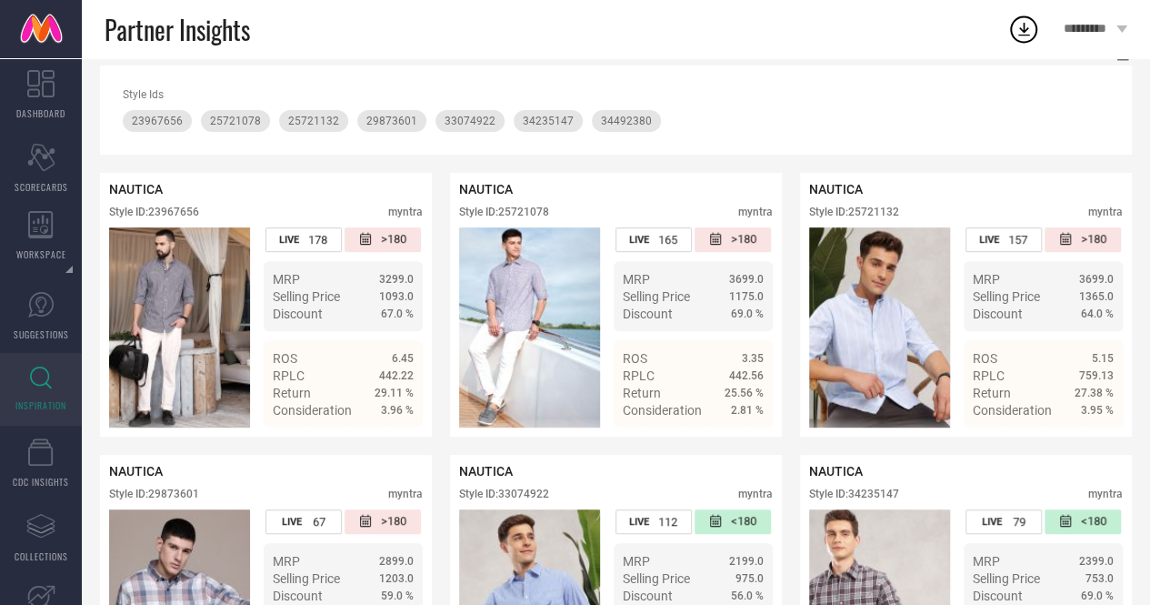 This screenshot has height=605, width=1150. What do you see at coordinates (154, 494) in the screenshot?
I see `div: Style ID: 29873601` at bounding box center [154, 494].